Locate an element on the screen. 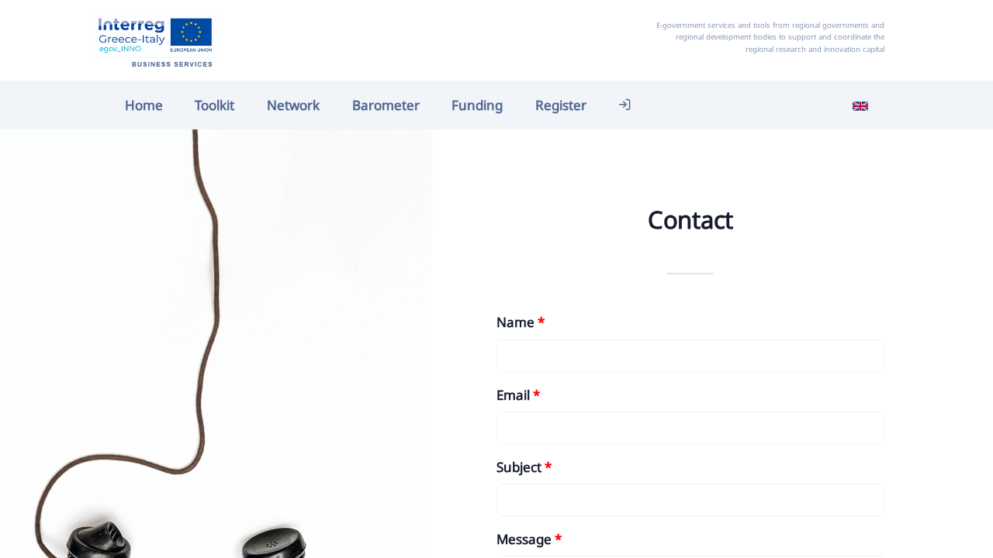 This screenshot has width=993, height=558. label: Subject is located at coordinates (524, 467).